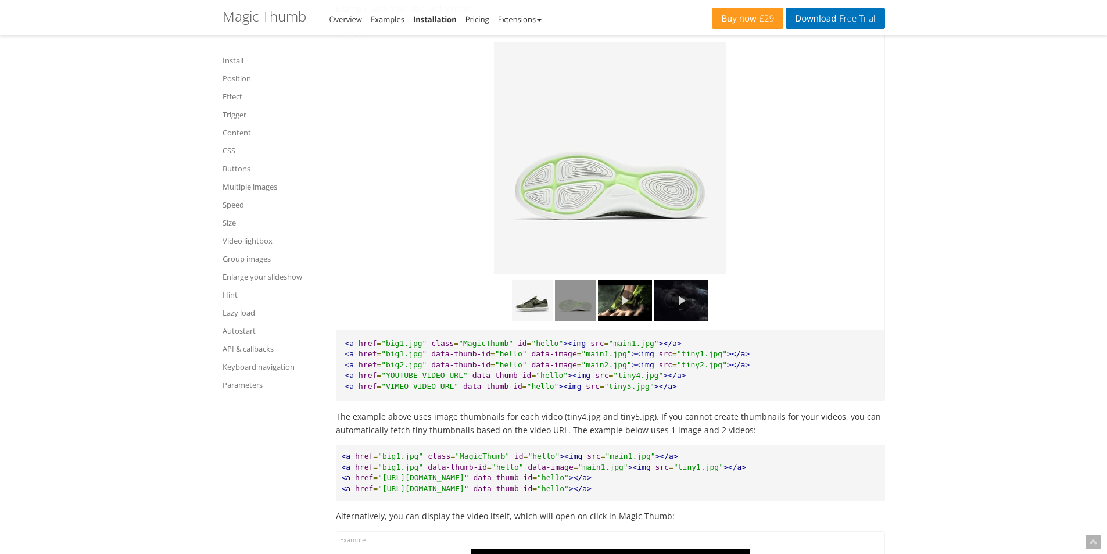 This screenshot has width=1107, height=554. Describe the element at coordinates (272, 331) in the screenshot. I see `a: Autostart` at that location.